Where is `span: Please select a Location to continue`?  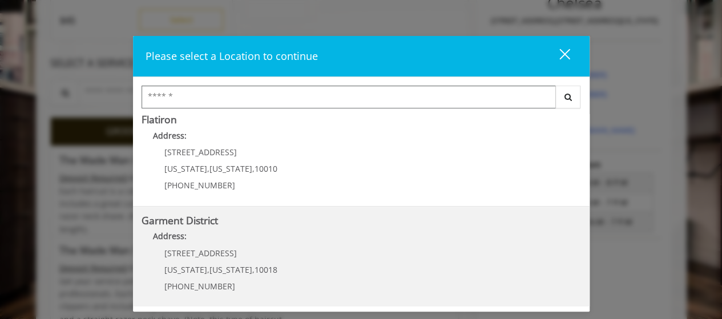
span: Please select a Location to continue is located at coordinates (232, 56).